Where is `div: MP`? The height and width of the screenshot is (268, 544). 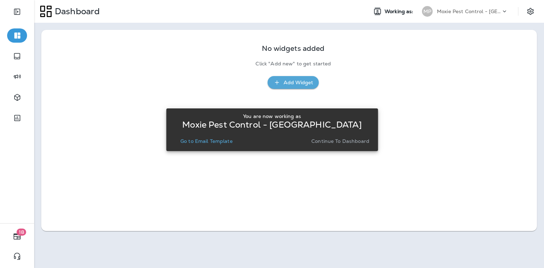
div: MP is located at coordinates (427, 11).